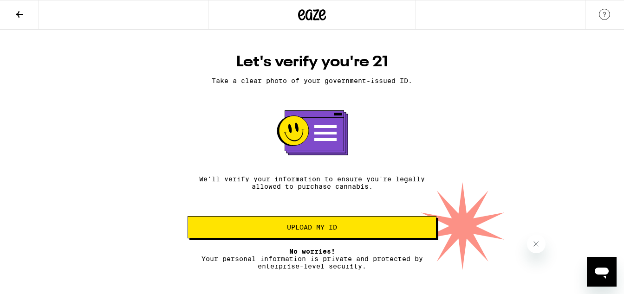  What do you see at coordinates (36, 10) in the screenshot?
I see `span: Hi. Need any help?` at bounding box center [36, 10].